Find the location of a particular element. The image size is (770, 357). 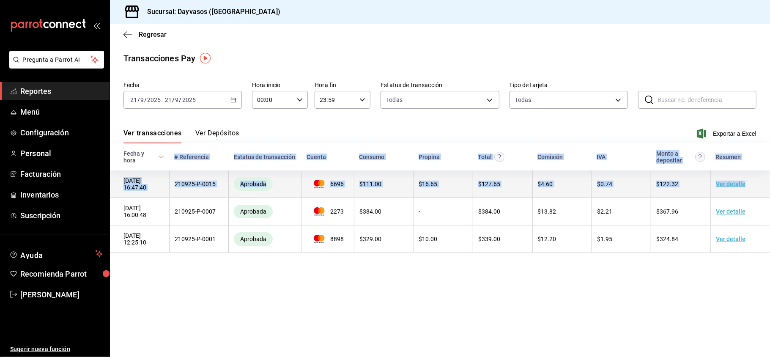

span: Sugerir nueva función is located at coordinates (56, 349).